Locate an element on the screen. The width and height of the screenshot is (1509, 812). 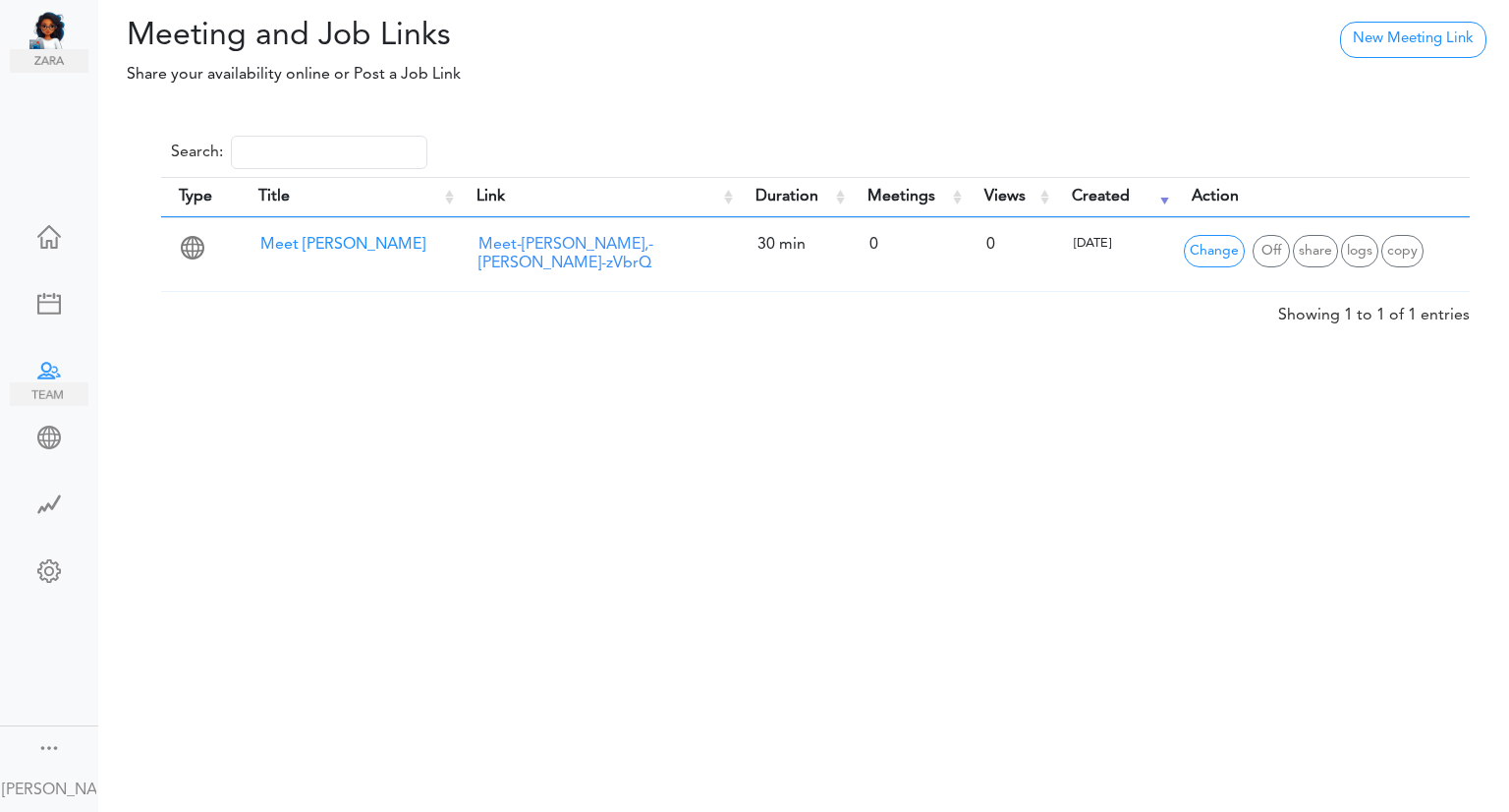
th: Meetings: activate to sort column ascending is located at coordinates (908, 196).